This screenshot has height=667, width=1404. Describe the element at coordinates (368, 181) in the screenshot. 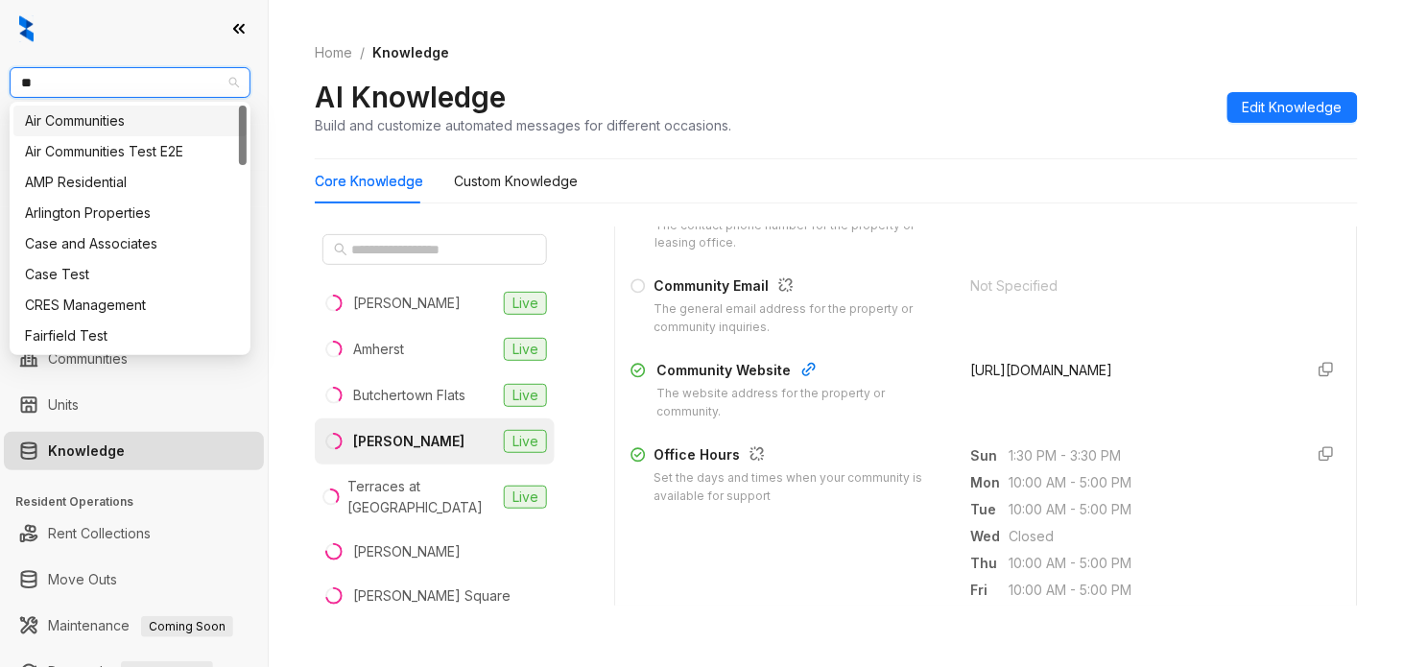

I see `div: Core Knowledge` at that location.